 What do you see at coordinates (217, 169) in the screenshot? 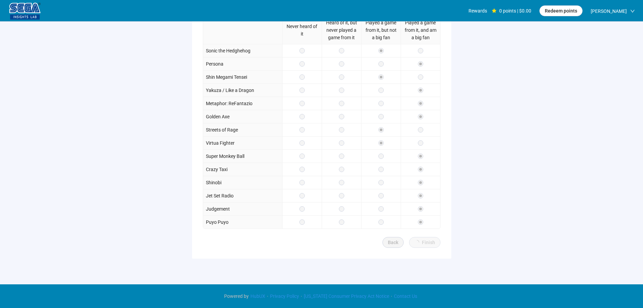
I see `p: Crazy Taxi` at bounding box center [217, 169].